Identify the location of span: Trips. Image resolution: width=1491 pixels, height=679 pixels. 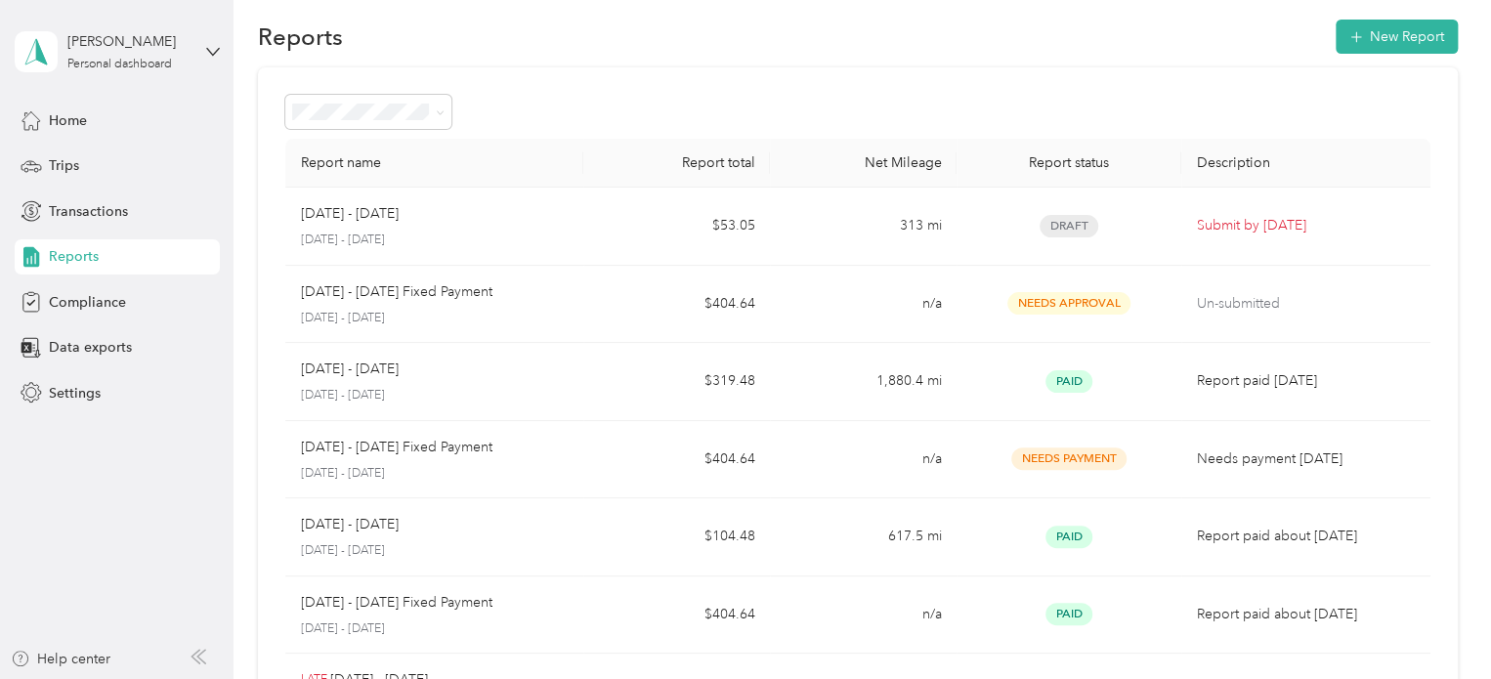
(64, 165).